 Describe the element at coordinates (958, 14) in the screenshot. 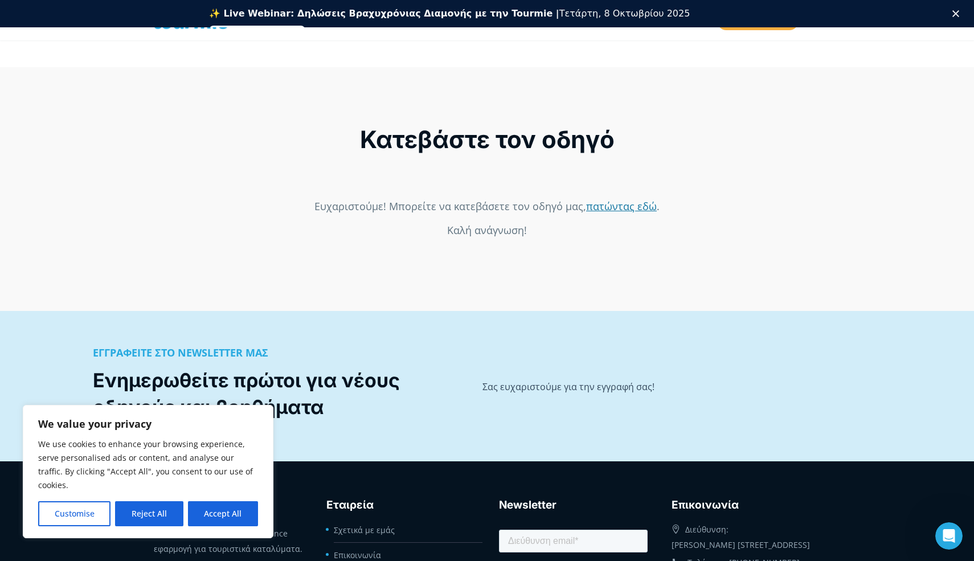

I see `div: Κλείσιμο` at that location.